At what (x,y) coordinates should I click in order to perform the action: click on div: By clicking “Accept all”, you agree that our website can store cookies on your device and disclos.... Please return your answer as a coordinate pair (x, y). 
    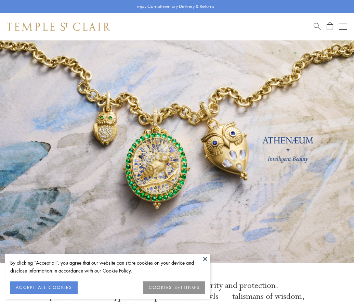
    Looking at the image, I should click on (108, 267).